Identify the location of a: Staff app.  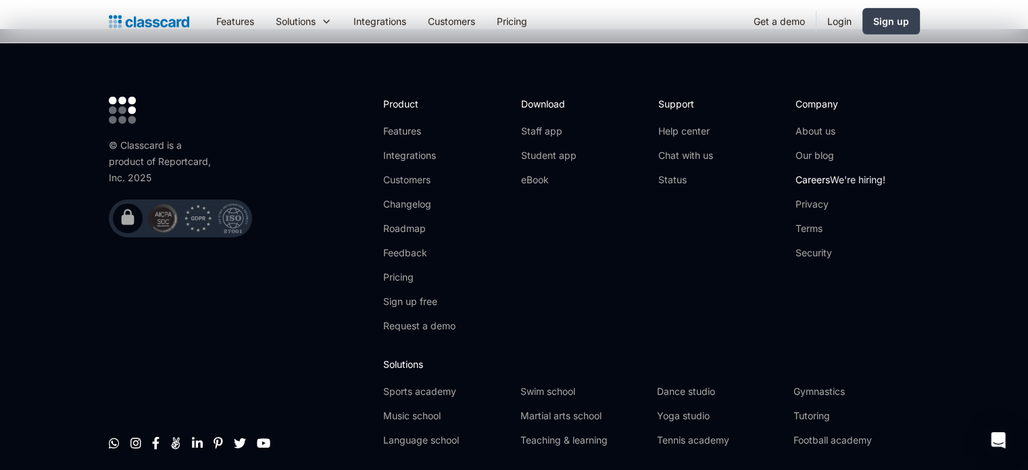
(548, 131).